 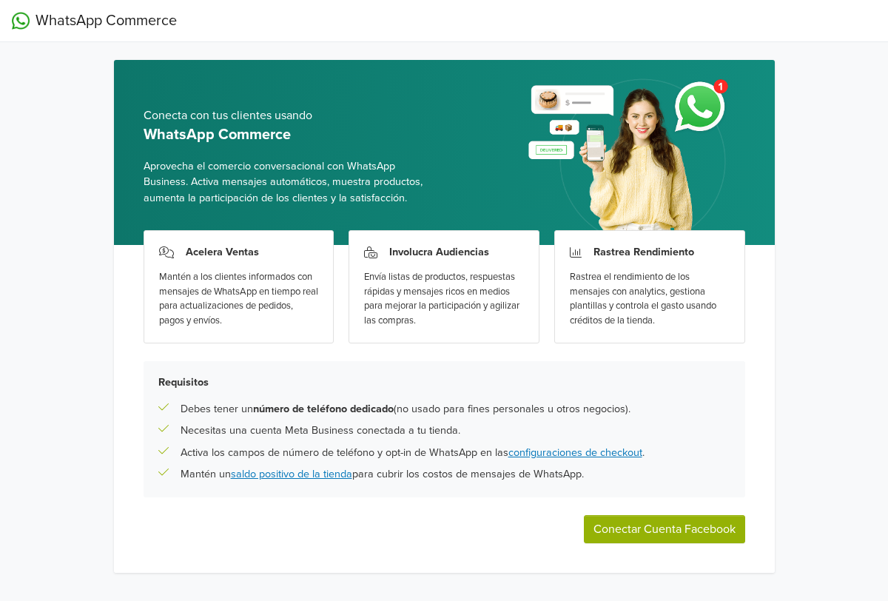 I want to click on div: Envía listas de productos, respuestas rápidas y mensajes ricos en medios para mejorar la particip..., so click(x=444, y=299).